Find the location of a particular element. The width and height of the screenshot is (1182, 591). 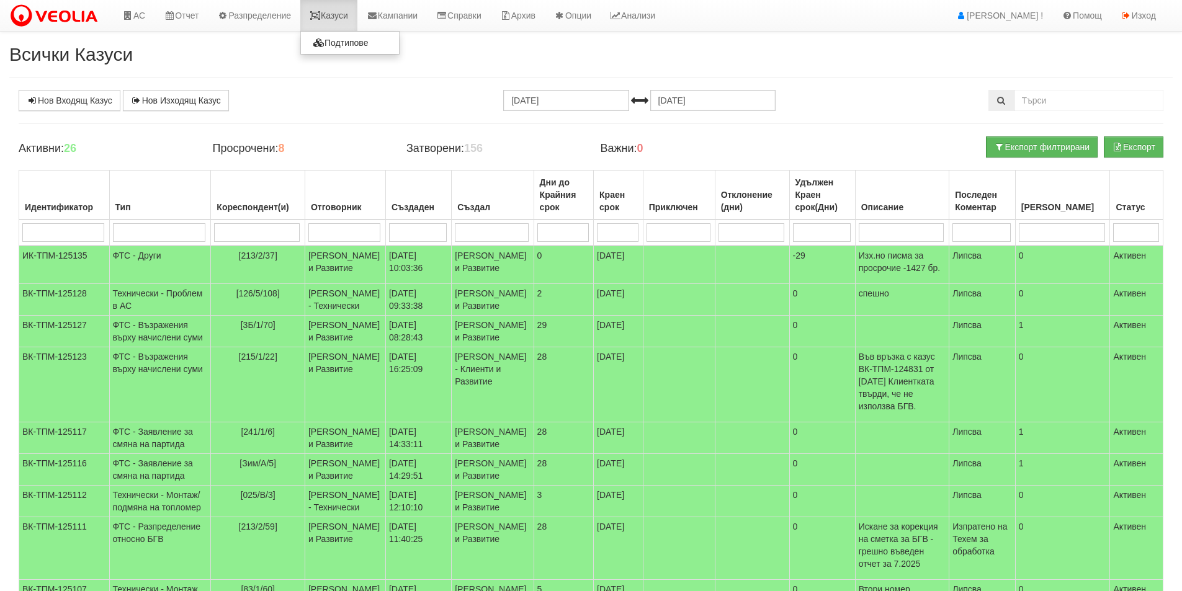

div: Статус is located at coordinates (1136, 207).